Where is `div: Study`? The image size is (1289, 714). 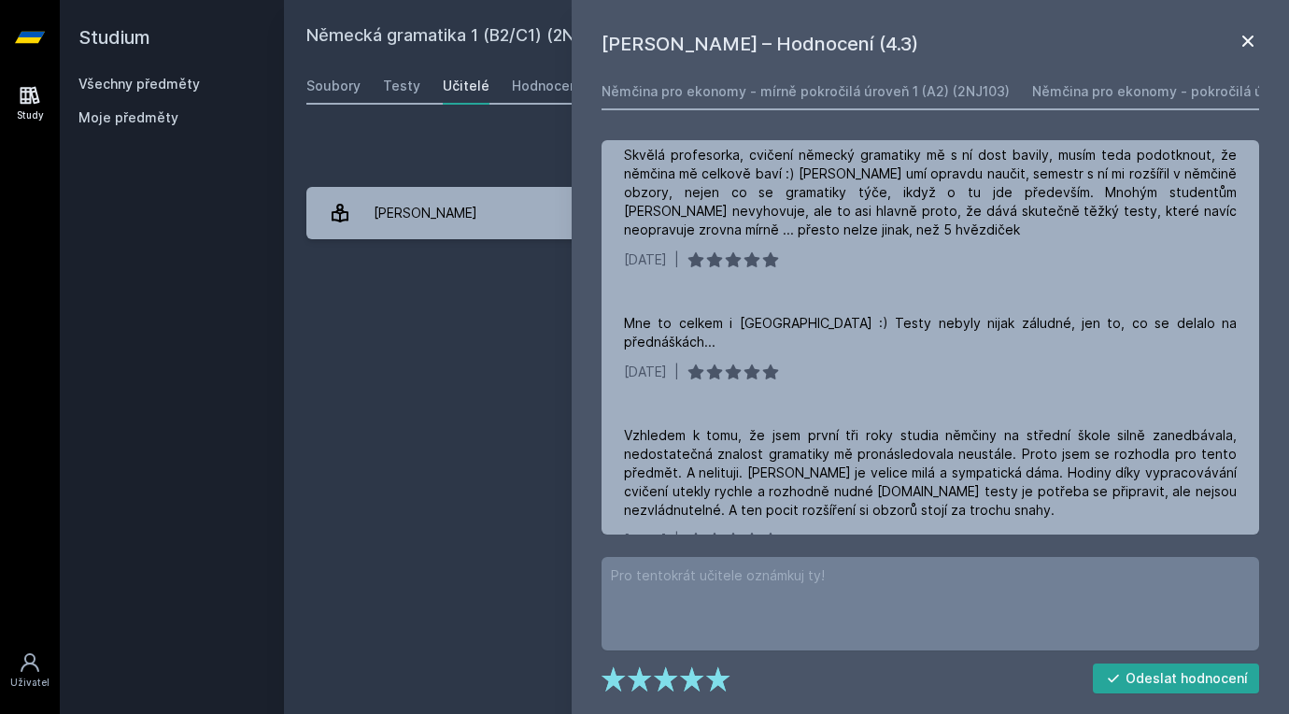 div: Study is located at coordinates (30, 115).